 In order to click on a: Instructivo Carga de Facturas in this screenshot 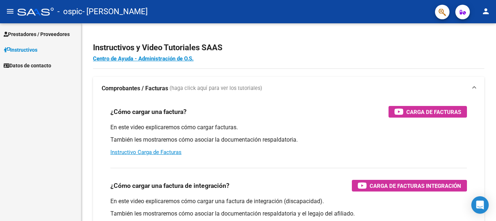, I will do `click(146, 152)`.